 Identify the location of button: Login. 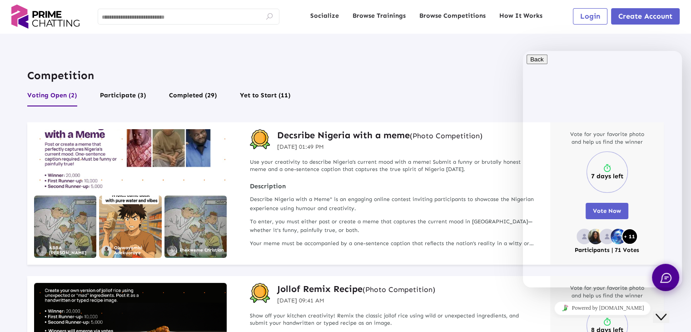
(590, 16).